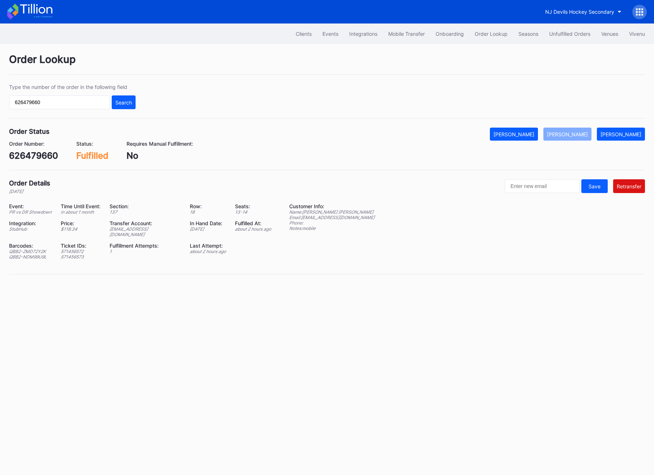  Describe the element at coordinates (29, 131) in the screenshot. I see `div: Order Status` at that location.